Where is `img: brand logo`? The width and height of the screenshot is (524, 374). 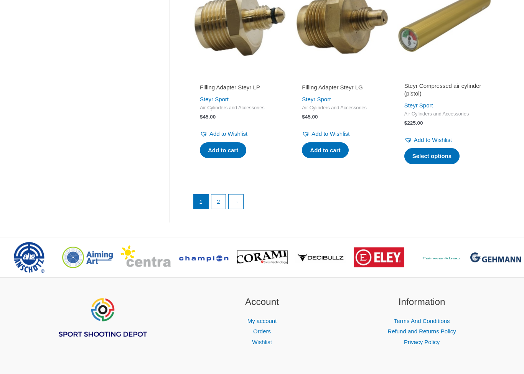
img: brand logo is located at coordinates (379, 257).